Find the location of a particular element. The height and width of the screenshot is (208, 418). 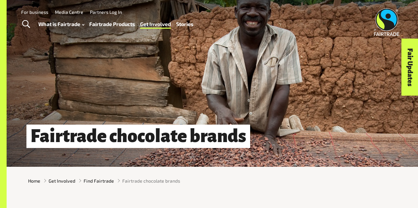

a: Toggle Search is located at coordinates (26, 24).